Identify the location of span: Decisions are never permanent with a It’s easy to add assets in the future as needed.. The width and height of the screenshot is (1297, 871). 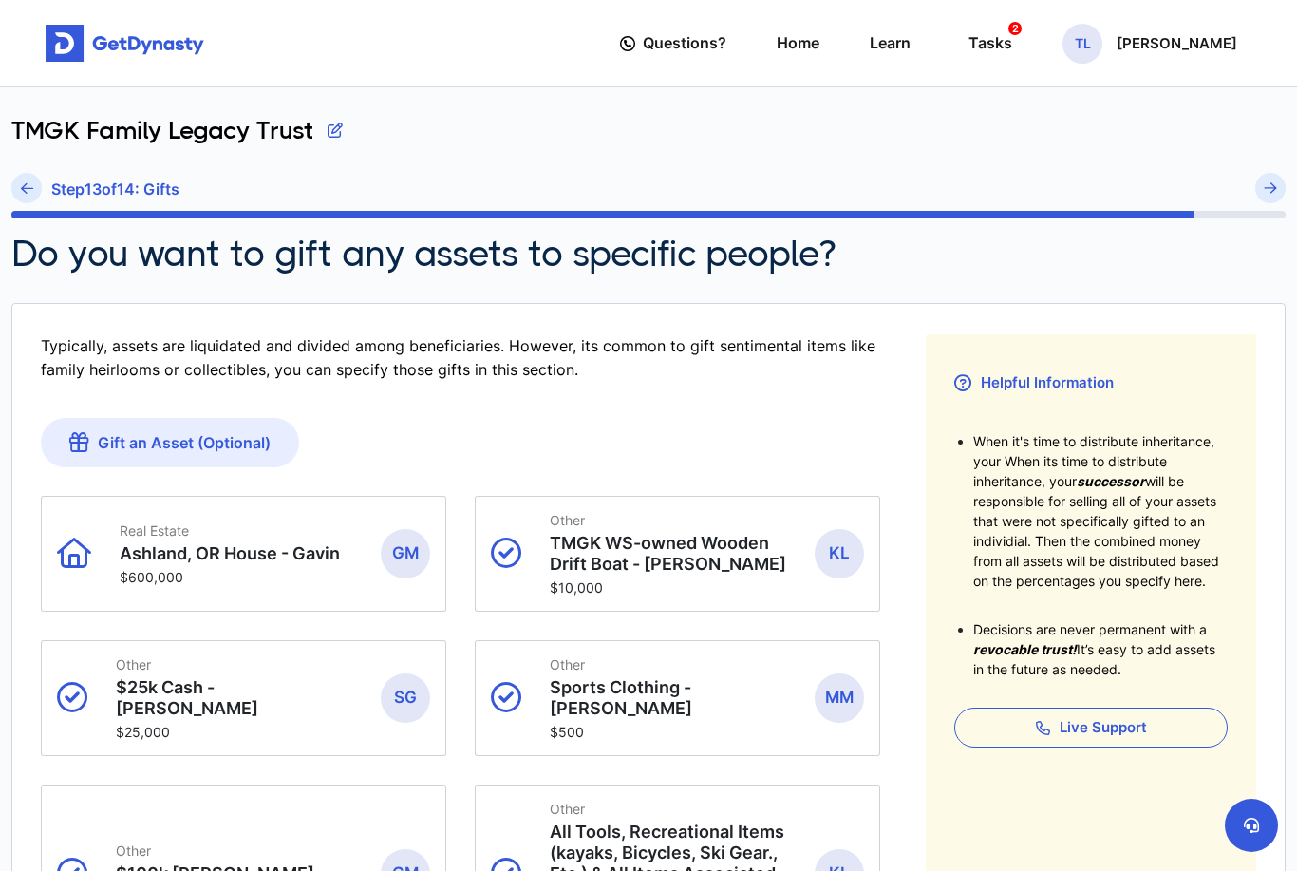
(1094, 649).